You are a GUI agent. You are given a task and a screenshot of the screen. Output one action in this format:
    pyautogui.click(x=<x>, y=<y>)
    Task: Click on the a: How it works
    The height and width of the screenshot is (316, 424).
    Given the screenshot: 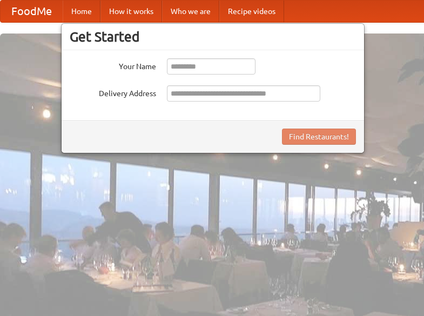 What is the action you would take?
    pyautogui.click(x=131, y=11)
    